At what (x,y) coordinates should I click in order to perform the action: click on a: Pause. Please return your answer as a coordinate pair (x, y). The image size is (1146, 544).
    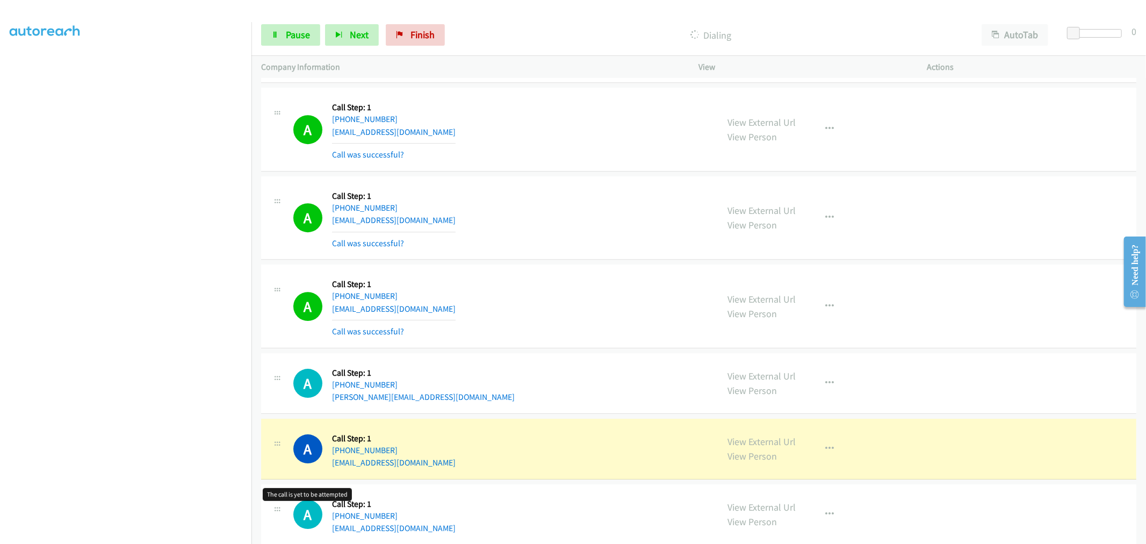
    Looking at the image, I should click on (291, 35).